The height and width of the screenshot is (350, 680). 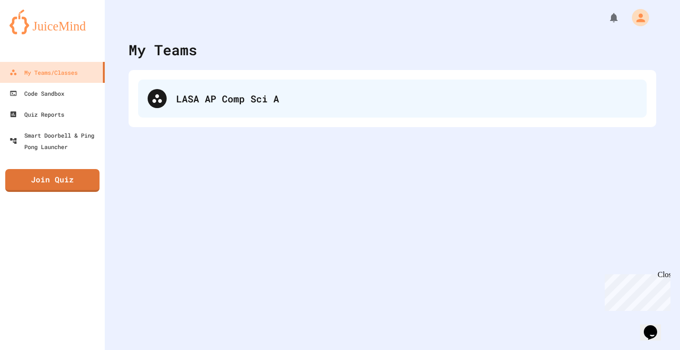 I want to click on img: logo-orange.svg, so click(x=52, y=22).